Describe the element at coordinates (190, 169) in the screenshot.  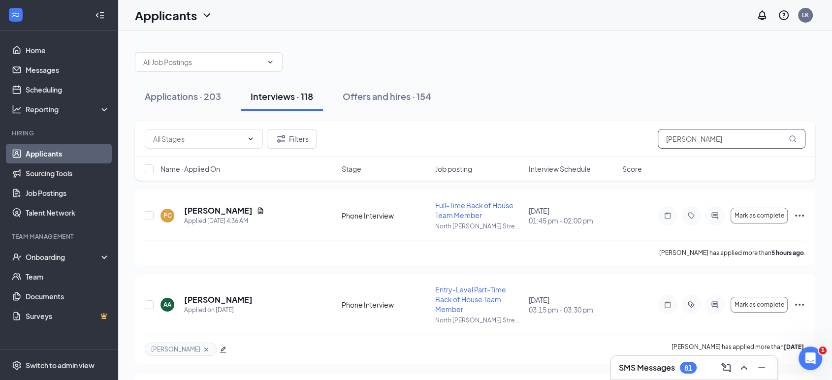
I see `span: Name · Applied On` at that location.